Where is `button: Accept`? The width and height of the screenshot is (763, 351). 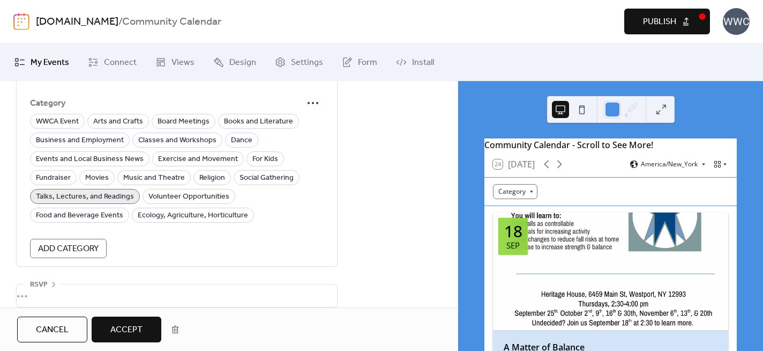 button: Accept is located at coordinates (127, 329).